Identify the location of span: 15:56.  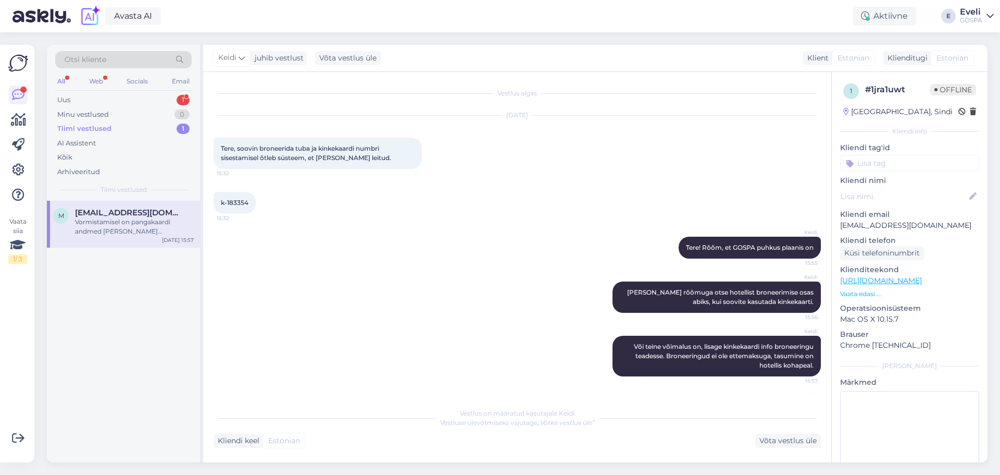
(798, 317).